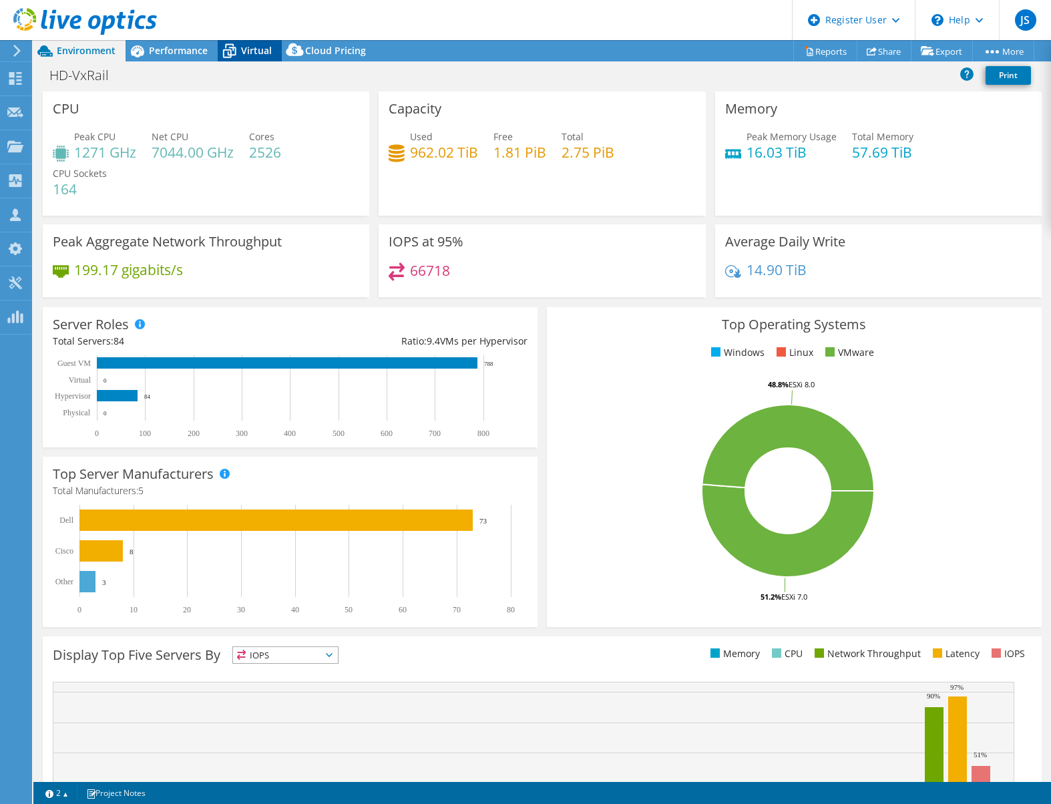 The height and width of the screenshot is (804, 1051). I want to click on text: 40, so click(295, 610).